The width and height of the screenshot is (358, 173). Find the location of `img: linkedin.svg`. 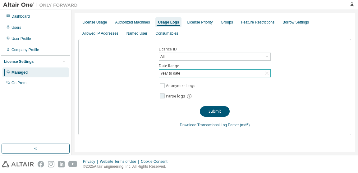

img: linkedin.svg is located at coordinates (61, 164).